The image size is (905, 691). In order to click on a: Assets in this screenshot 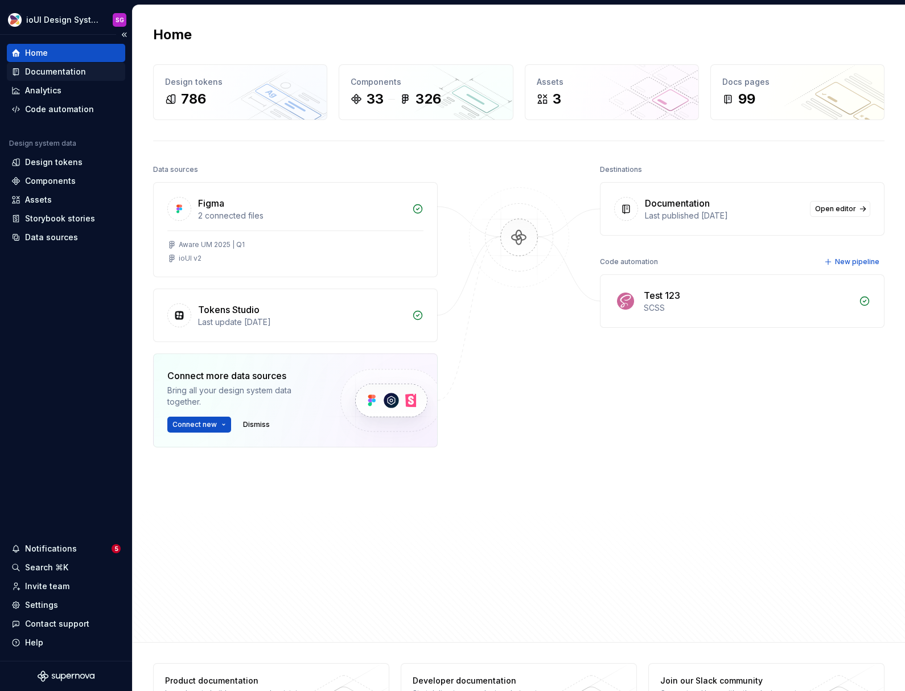, I will do `click(66, 200)`.